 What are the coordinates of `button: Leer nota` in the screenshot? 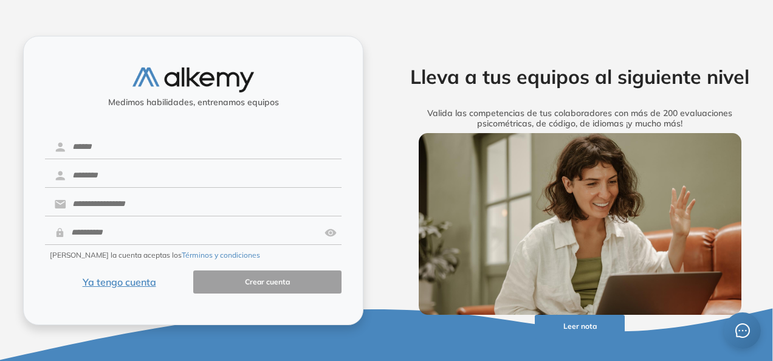 It's located at (580, 326).